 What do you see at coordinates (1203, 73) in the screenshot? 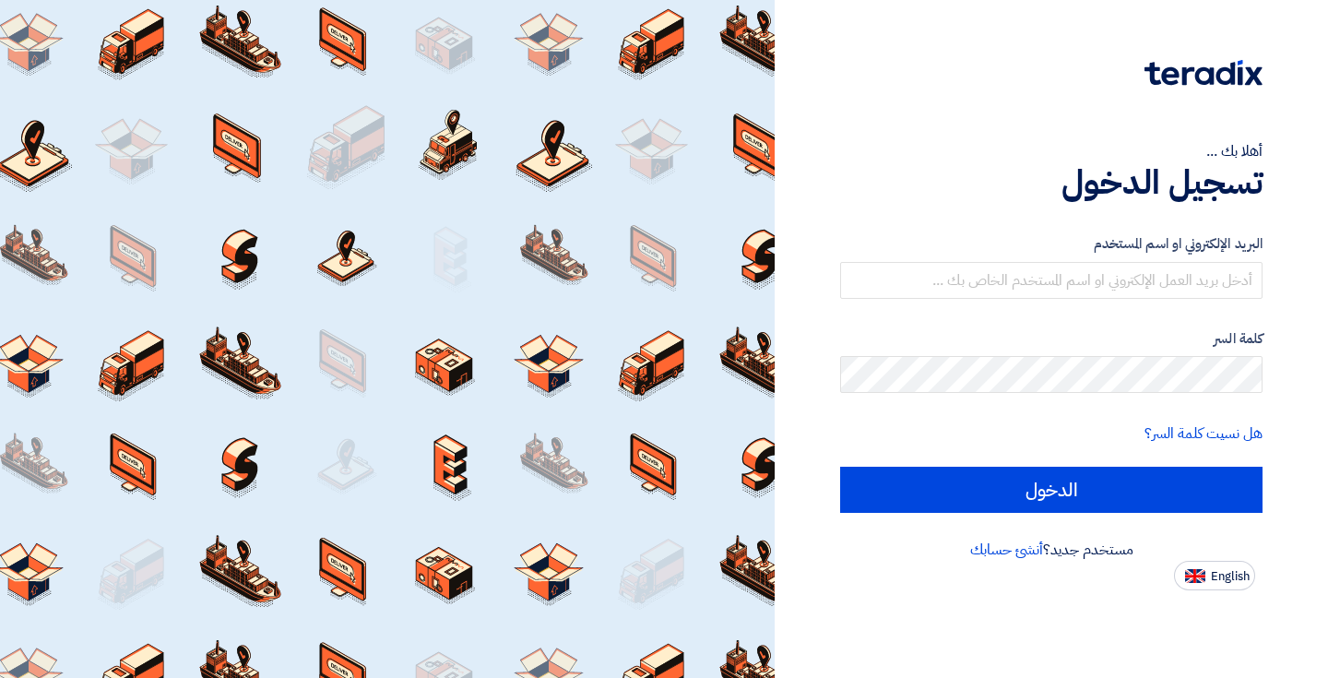
I see `img: Teradix logo` at bounding box center [1203, 73].